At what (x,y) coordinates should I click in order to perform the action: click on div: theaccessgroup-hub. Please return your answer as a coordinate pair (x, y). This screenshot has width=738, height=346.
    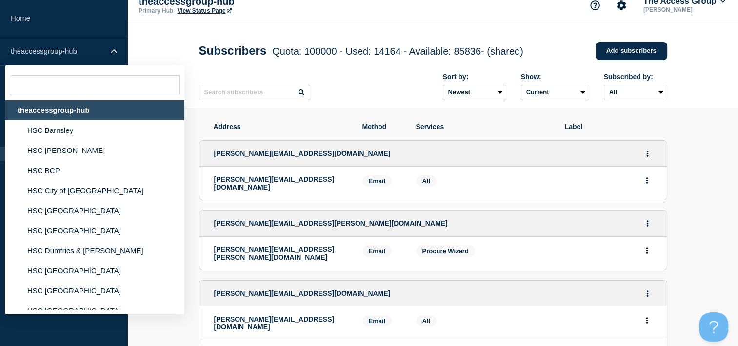
    Looking at the image, I should click on (95, 110).